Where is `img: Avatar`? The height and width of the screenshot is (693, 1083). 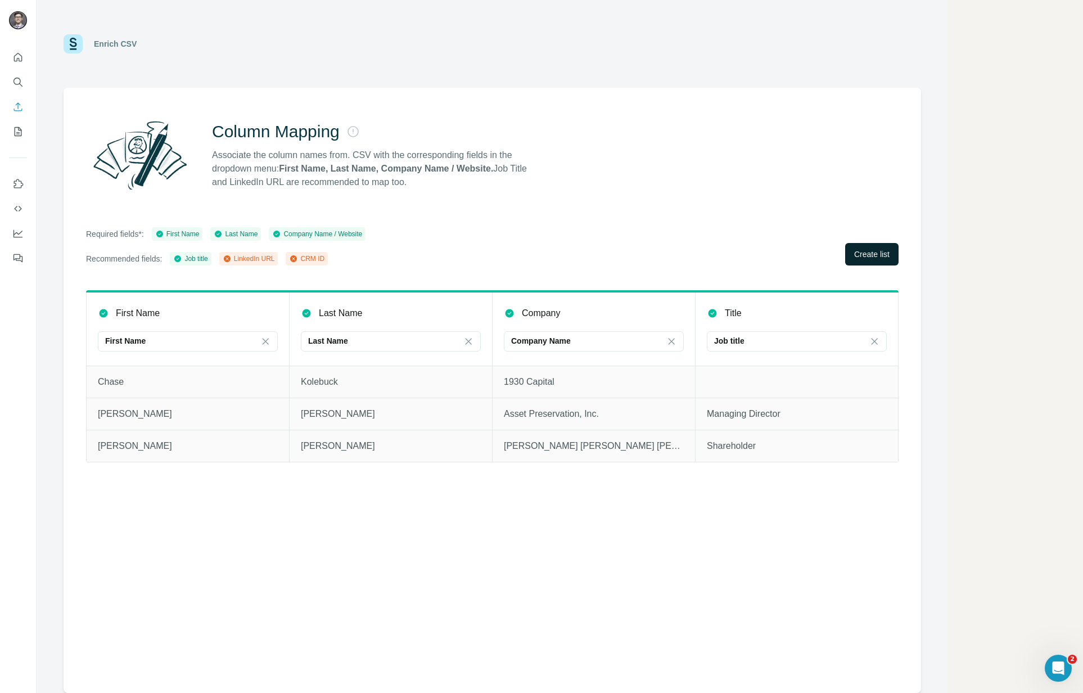 img: Avatar is located at coordinates (18, 20).